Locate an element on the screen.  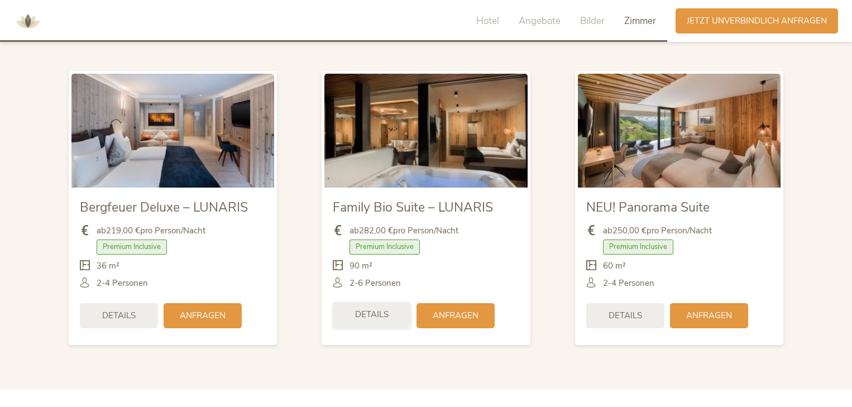
b: 250,00 € is located at coordinates (629, 231).